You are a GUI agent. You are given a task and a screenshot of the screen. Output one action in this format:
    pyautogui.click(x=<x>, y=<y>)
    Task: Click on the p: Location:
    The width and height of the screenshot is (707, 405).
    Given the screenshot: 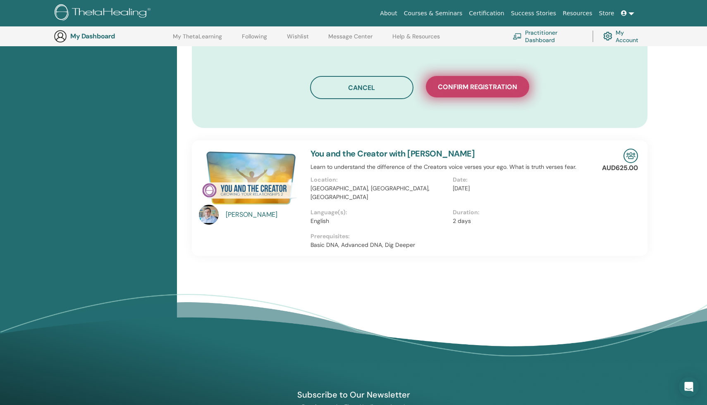 What is the action you would take?
    pyautogui.click(x=379, y=180)
    